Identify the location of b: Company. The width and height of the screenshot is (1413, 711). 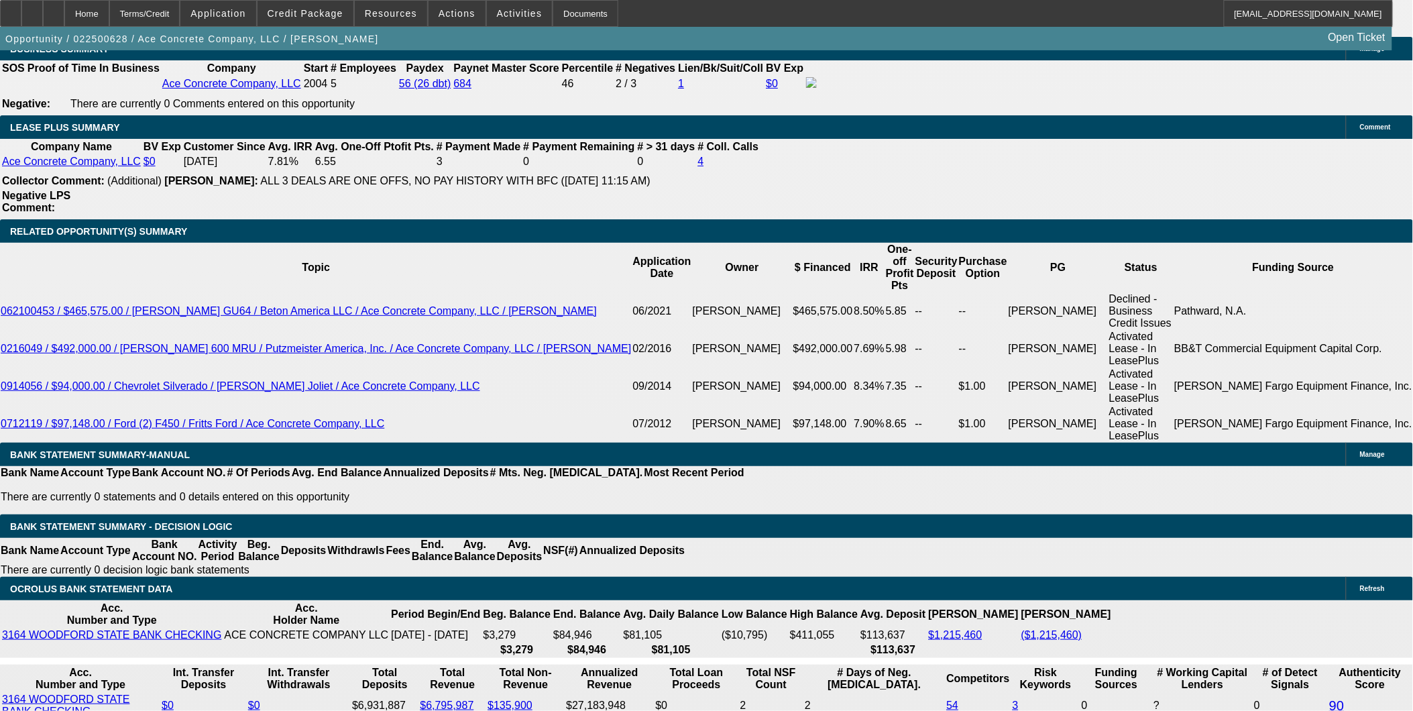
(231, 68).